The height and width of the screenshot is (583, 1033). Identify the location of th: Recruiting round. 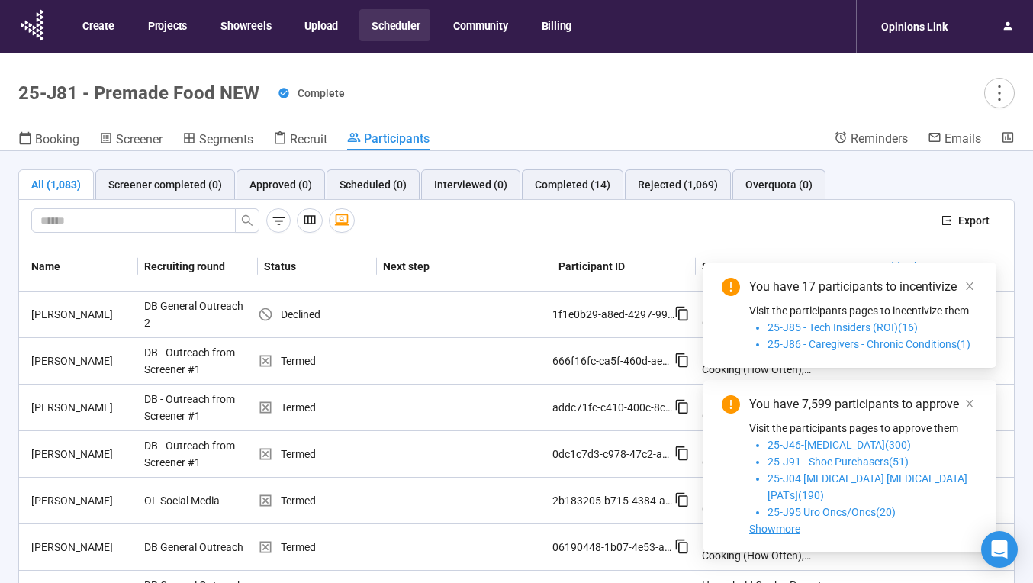
(198, 266).